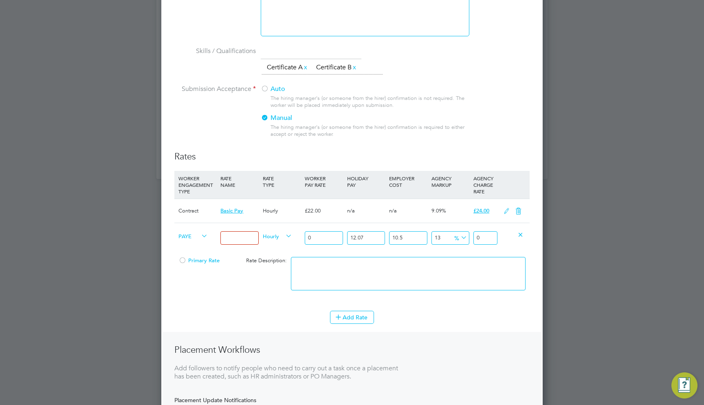  I want to click on div: RATE NAME, so click(239, 181).